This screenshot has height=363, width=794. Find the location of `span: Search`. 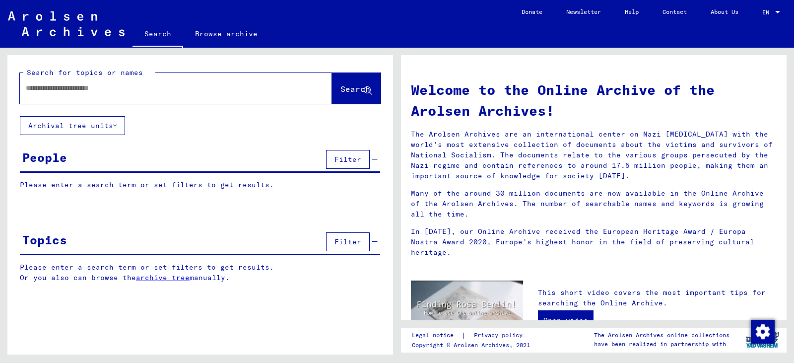

span: Search is located at coordinates (355, 89).